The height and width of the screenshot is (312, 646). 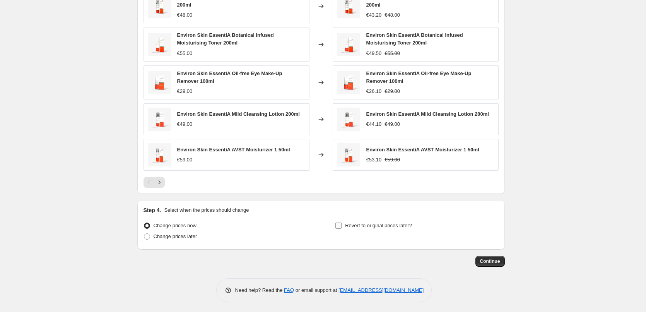 I want to click on a: FAQ, so click(x=289, y=290).